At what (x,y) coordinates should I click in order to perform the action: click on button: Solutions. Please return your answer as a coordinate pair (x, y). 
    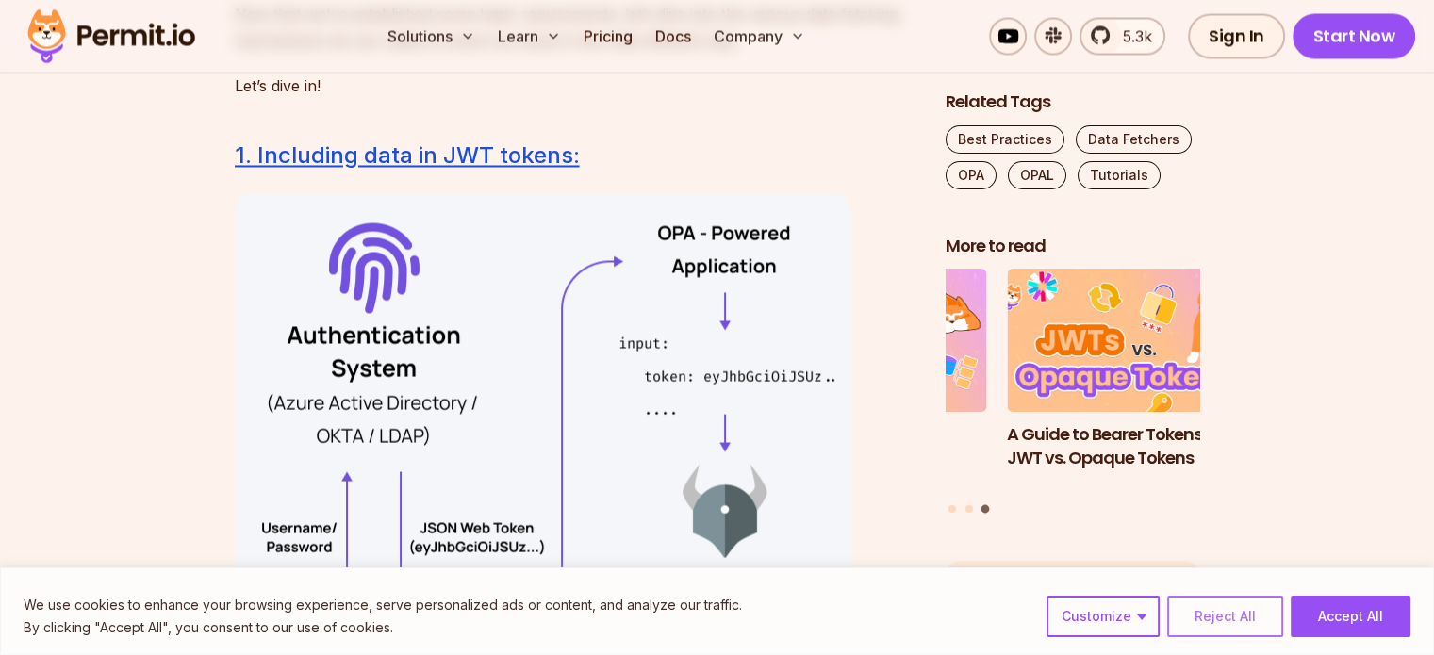
    Looking at the image, I should click on (431, 36).